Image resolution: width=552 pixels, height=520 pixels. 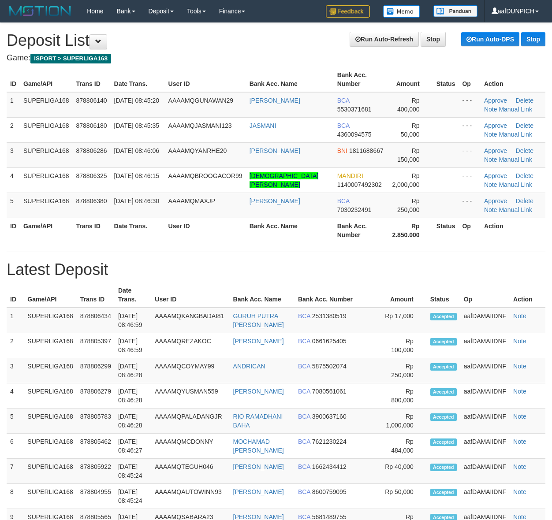 What do you see at coordinates (276, 58) in the screenshot?
I see `h4: Game:` at bounding box center [276, 58].